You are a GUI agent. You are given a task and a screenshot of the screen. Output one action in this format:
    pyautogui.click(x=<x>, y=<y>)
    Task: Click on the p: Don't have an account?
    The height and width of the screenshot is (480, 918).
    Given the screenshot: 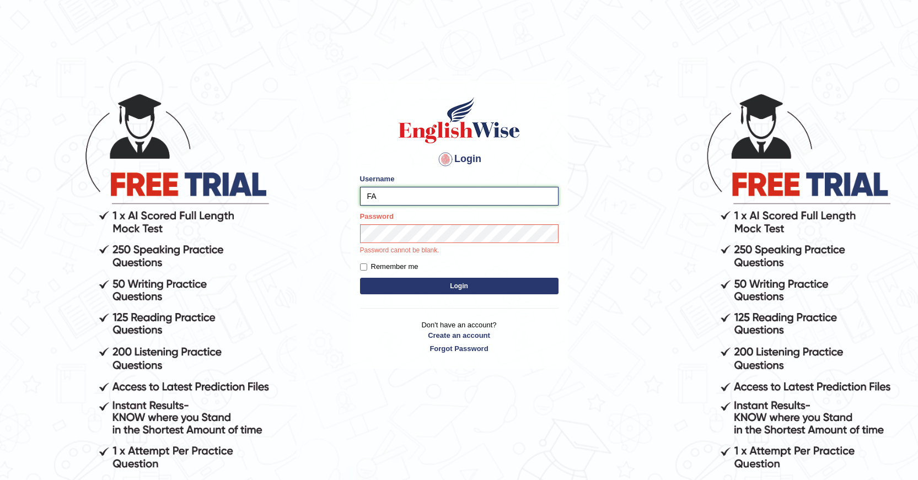 What is the action you would take?
    pyautogui.click(x=459, y=337)
    